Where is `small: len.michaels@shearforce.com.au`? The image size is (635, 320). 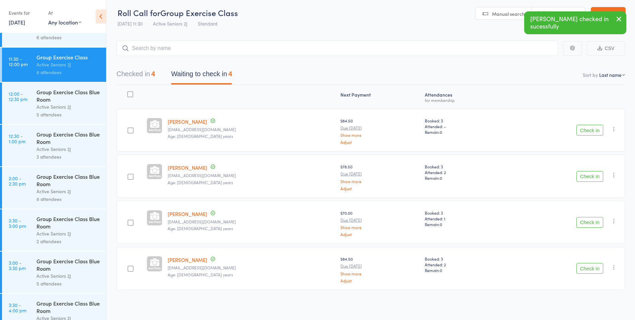 small: len.michaels@shearforce.com.au is located at coordinates (252, 267).